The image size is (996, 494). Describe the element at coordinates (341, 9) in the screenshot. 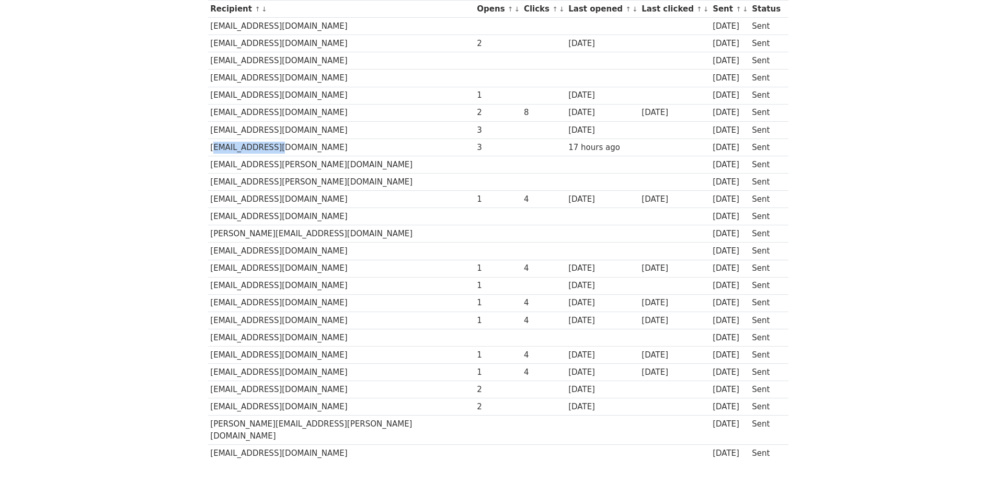

I see `th: Recipient` at that location.